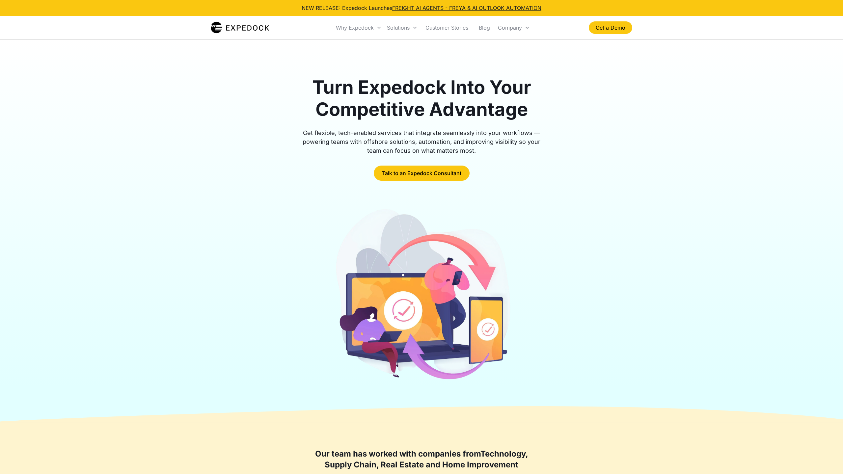 The width and height of the screenshot is (843, 474). Describe the element at coordinates (422, 173) in the screenshot. I see `a: Talk to an Expedock Consultant` at that location.